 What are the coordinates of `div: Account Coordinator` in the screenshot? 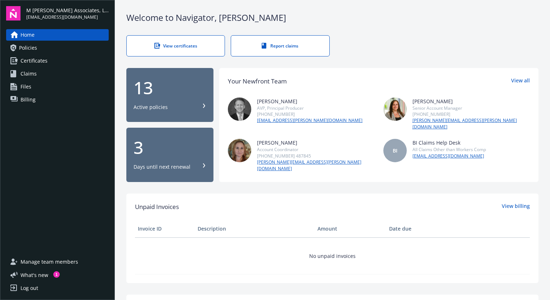 It's located at (316, 149).